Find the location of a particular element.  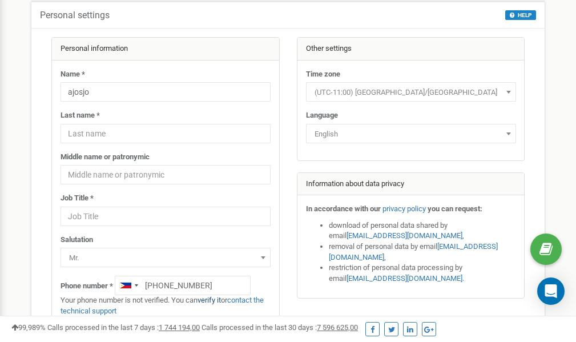

li: download of personal data shared by email , is located at coordinates (422, 230).